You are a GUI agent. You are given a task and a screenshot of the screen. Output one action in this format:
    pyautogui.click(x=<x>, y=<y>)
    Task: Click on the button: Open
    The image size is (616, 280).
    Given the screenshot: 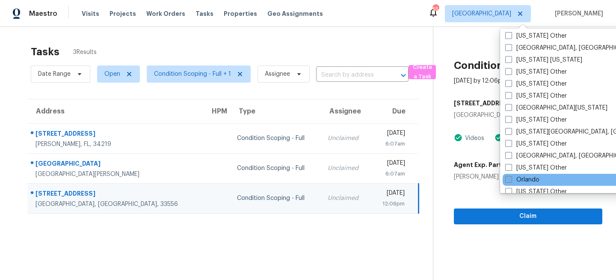 What is the action you would take?
    pyautogui.click(x=403, y=75)
    